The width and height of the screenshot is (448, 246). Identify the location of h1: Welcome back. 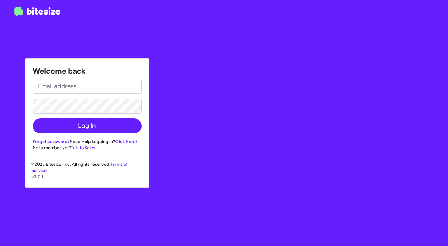
(87, 71).